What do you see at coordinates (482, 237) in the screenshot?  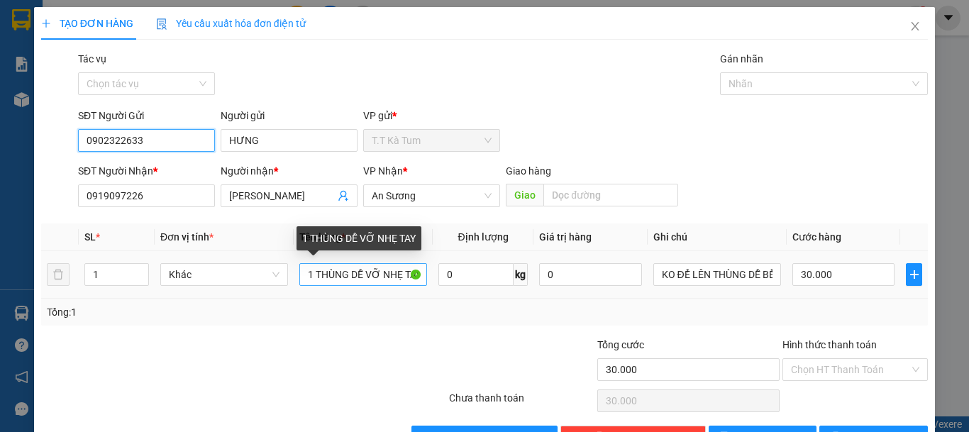 I see `span: Định lượng` at bounding box center [482, 237].